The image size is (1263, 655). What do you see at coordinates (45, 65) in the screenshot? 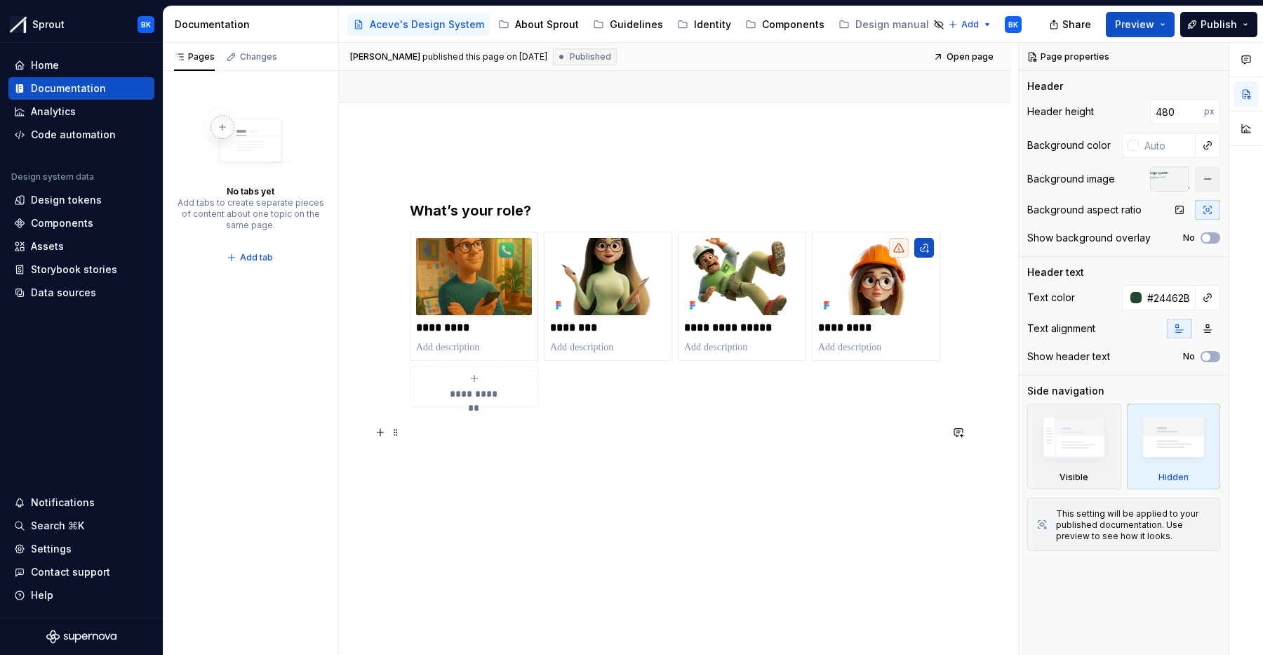
I see `div: Home` at bounding box center [45, 65].